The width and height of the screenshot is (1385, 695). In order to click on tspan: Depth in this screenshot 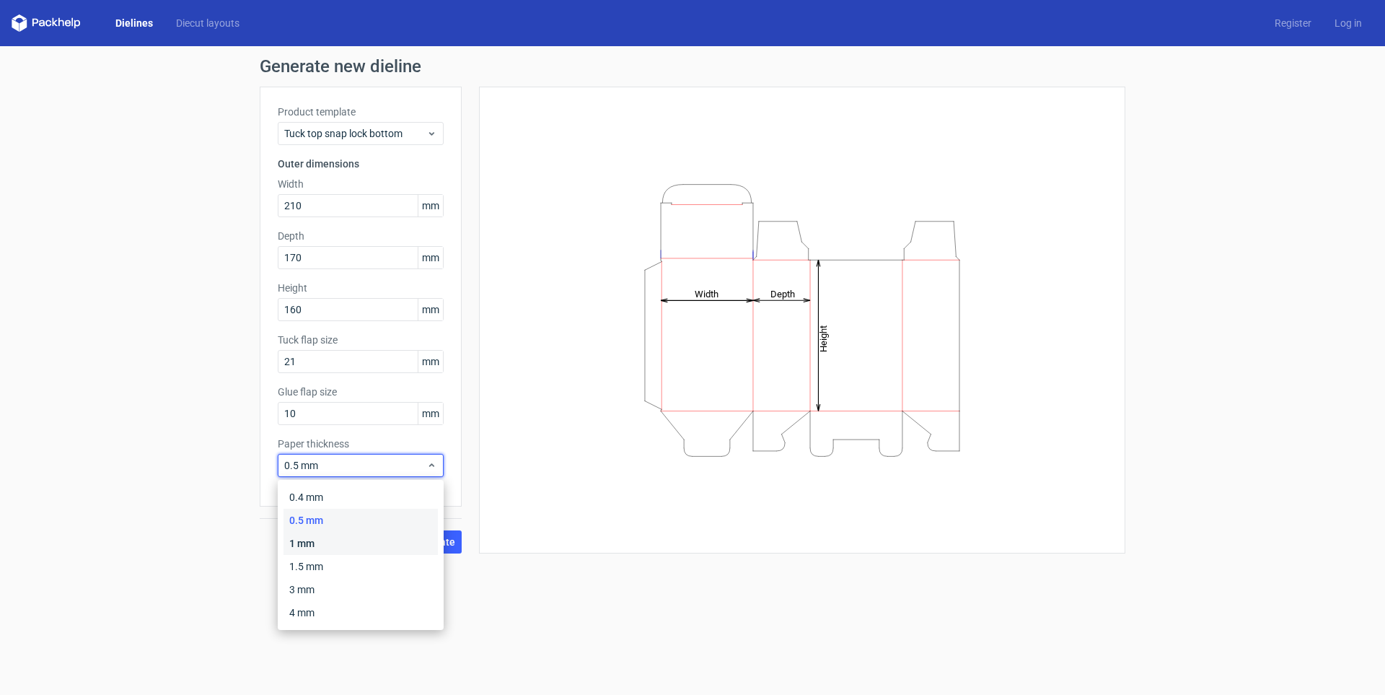, I will do `click(783, 293)`.